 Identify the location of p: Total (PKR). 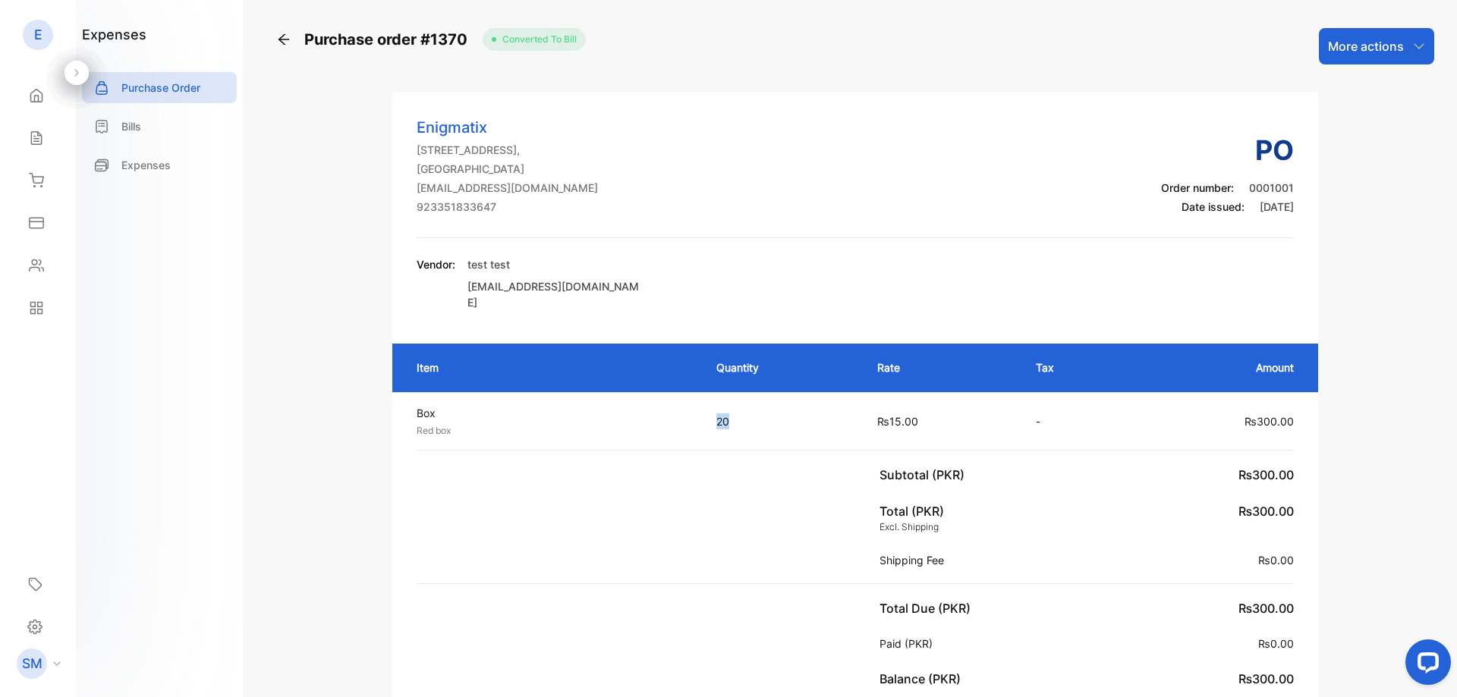
(911, 511).